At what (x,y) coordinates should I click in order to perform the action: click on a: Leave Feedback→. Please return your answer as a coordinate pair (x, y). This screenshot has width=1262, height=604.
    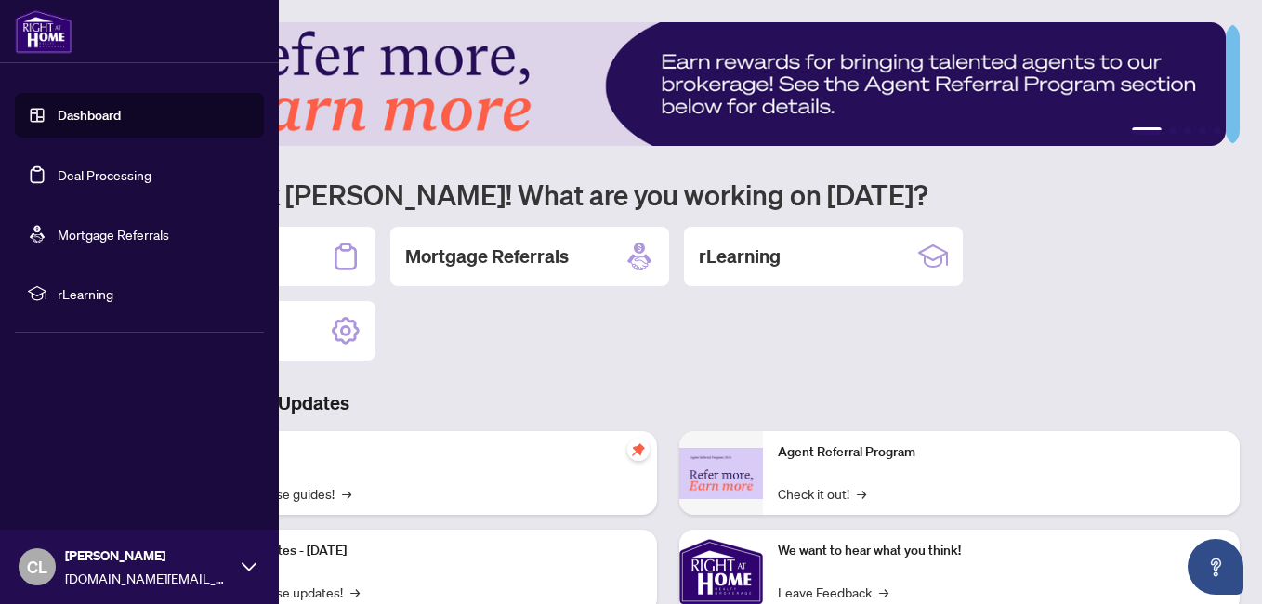
    Looking at the image, I should click on (833, 592).